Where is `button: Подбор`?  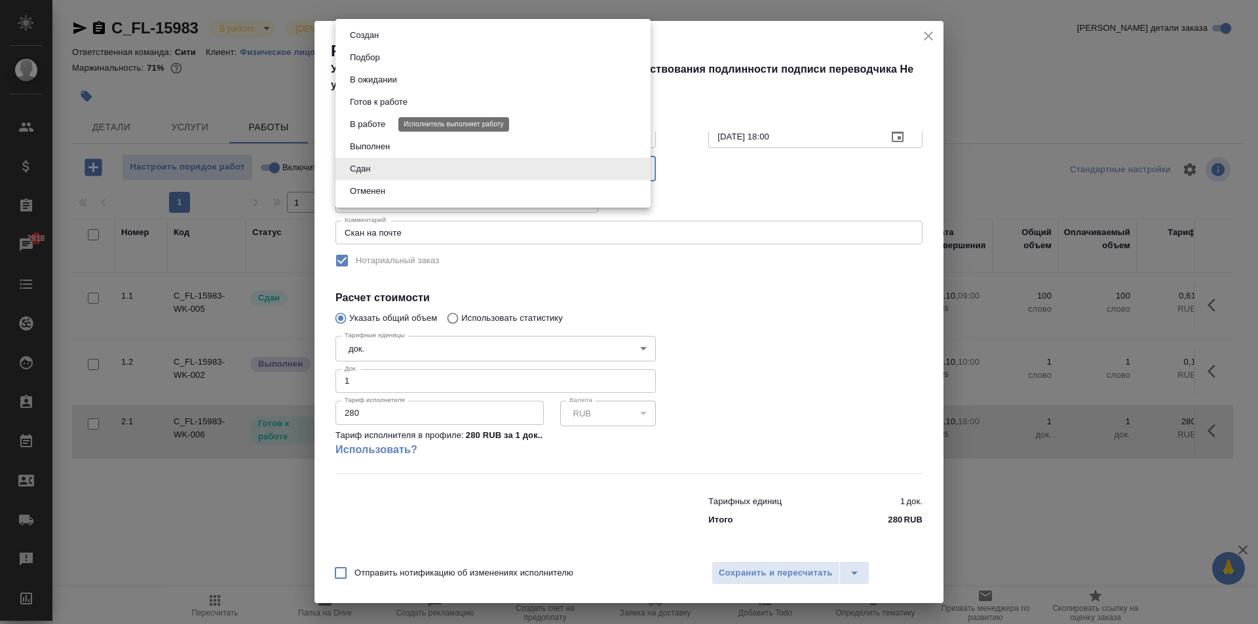 button: Подбор is located at coordinates (365, 58).